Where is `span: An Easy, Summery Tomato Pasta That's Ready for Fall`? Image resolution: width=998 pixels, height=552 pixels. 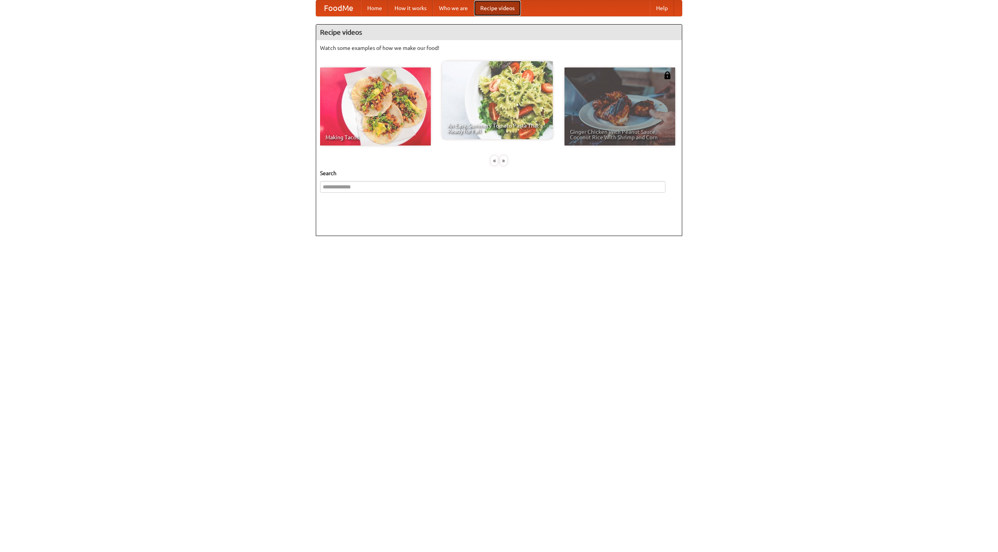 span: An Easy, Summery Tomato Pasta That's Ready for Fall is located at coordinates (497, 128).